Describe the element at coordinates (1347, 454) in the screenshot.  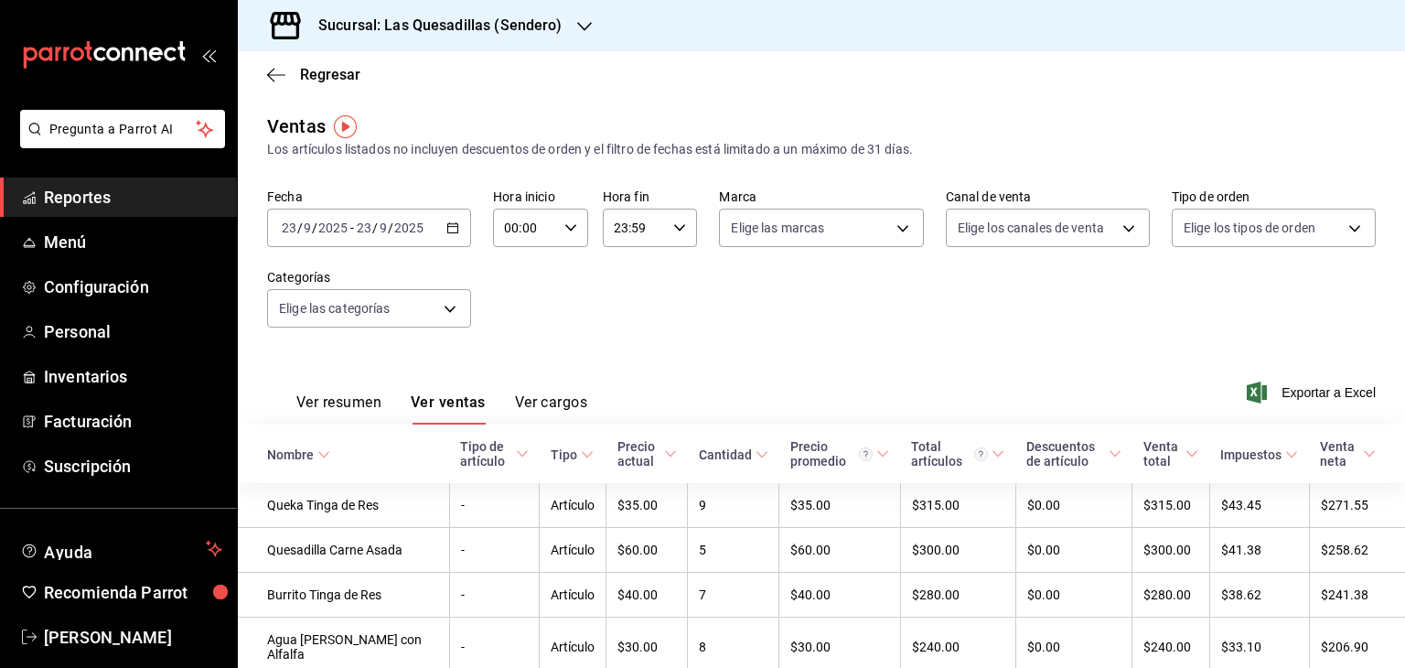
I see `span: Venta neta` at that location.